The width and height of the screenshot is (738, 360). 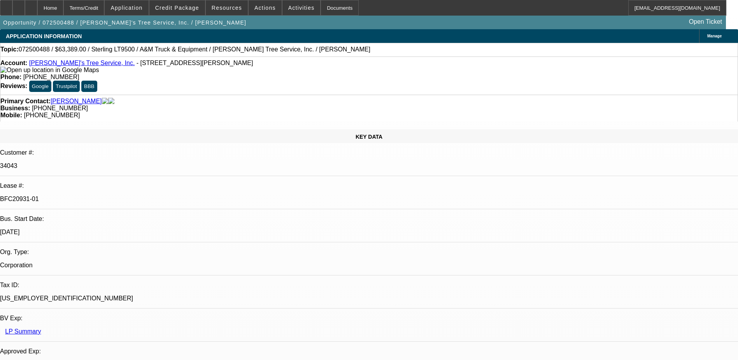 What do you see at coordinates (126, 8) in the screenshot?
I see `button: Application` at bounding box center [126, 8].